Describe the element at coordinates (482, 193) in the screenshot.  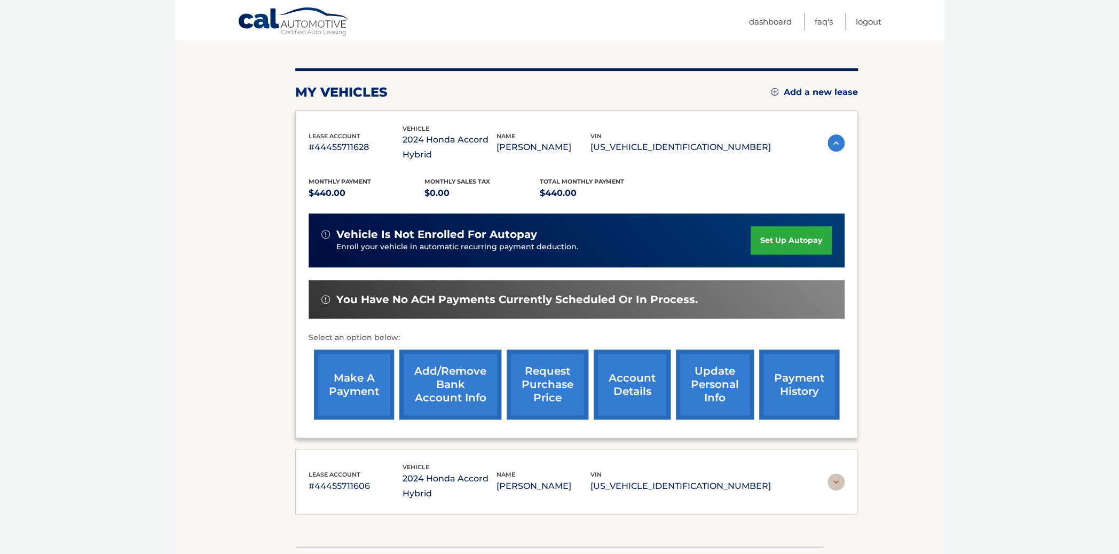
I see `p: $0.00` at that location.